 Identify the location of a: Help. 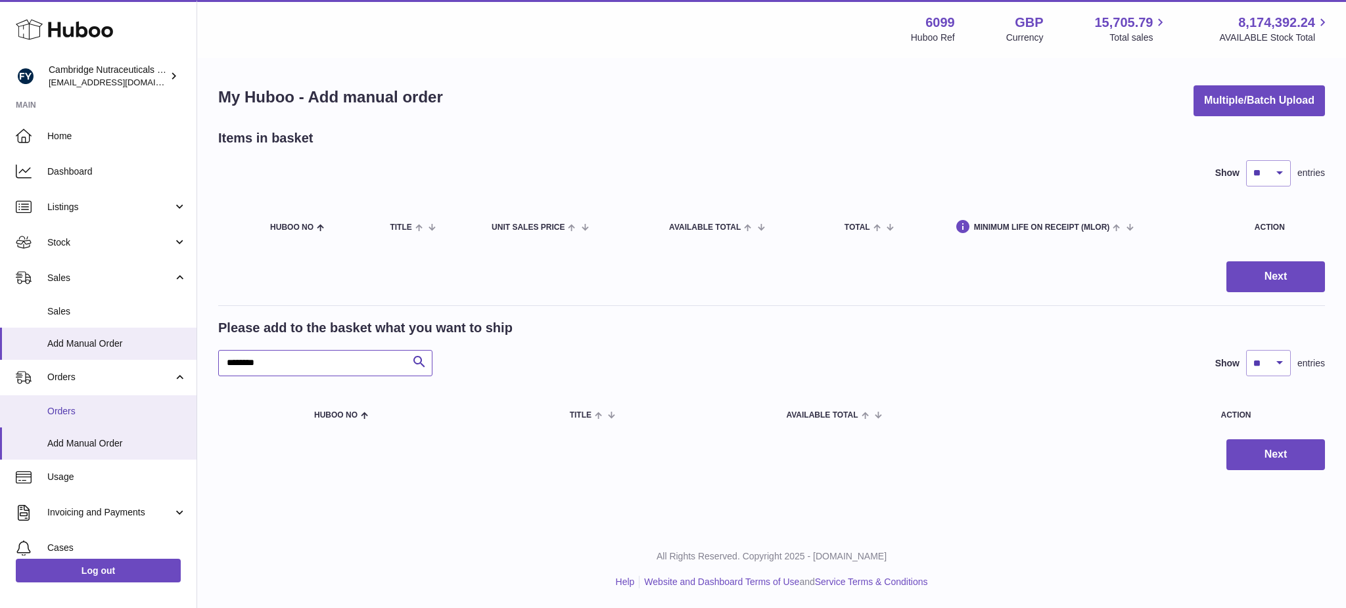
(625, 582).